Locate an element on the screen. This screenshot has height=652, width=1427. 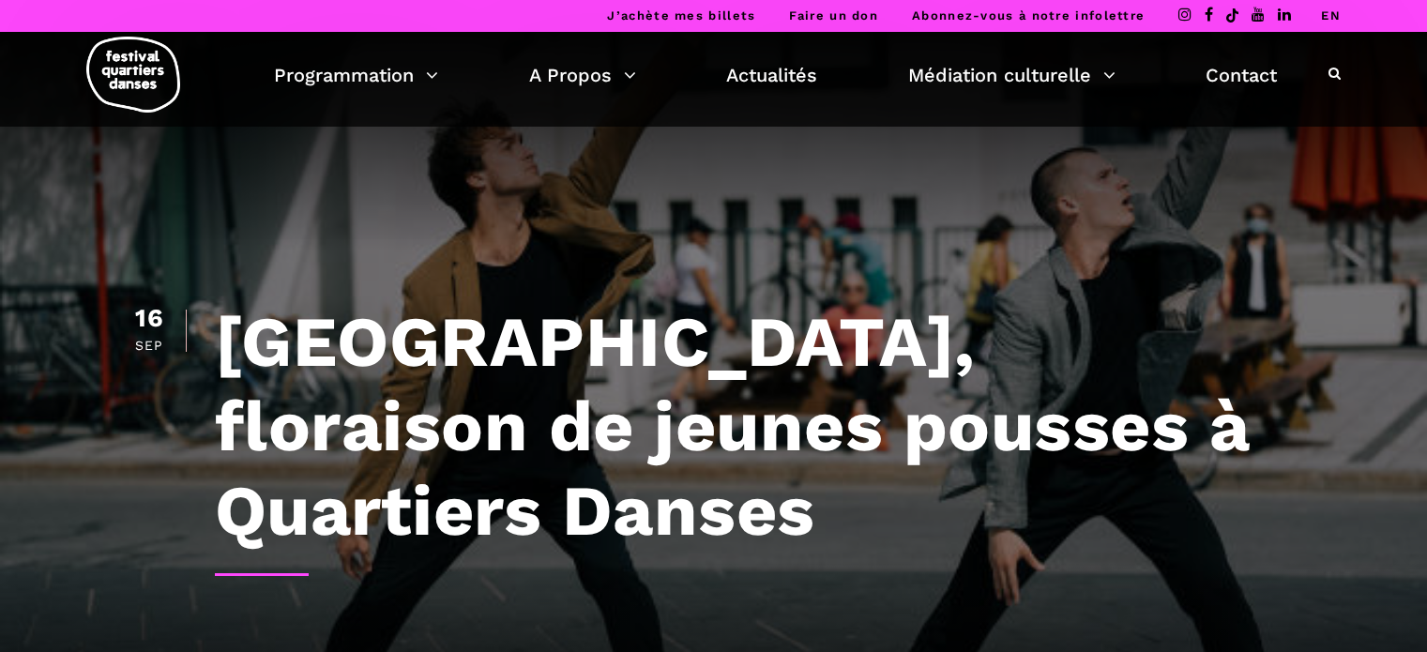
a: Actualités is located at coordinates (771, 75).